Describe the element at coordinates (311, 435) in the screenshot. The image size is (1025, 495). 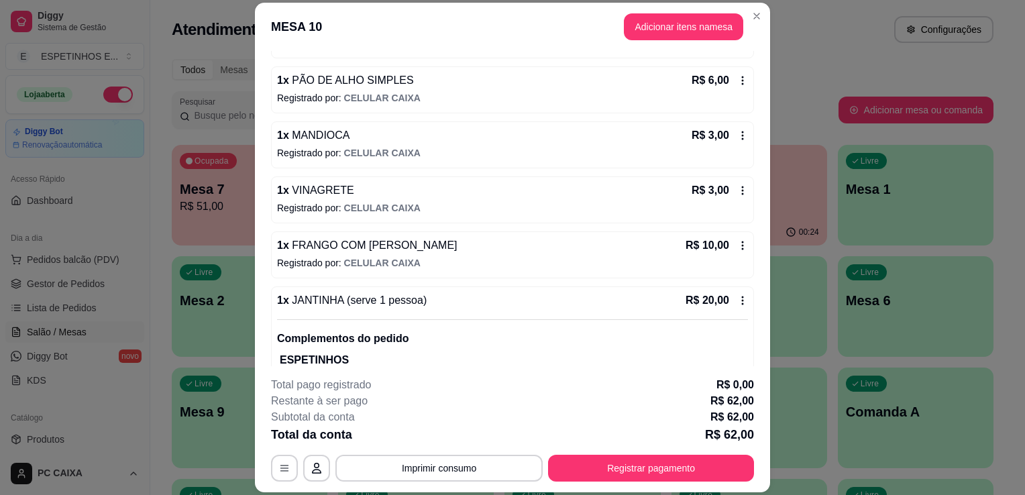
I see `p: Total da conta` at that location.